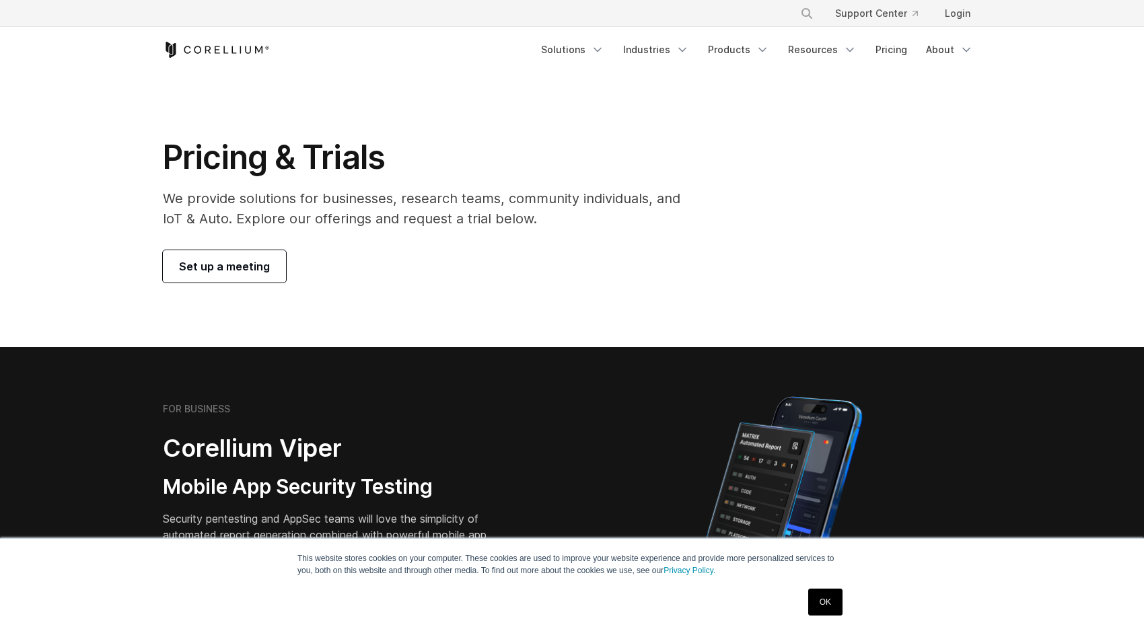  What do you see at coordinates (825, 602) in the screenshot?
I see `a: OK` at bounding box center [825, 602].